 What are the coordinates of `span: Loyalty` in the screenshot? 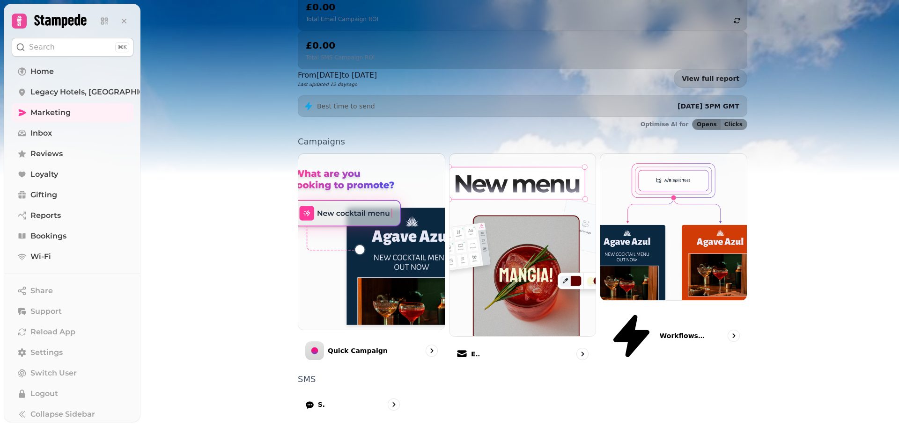 It's located at (44, 175).